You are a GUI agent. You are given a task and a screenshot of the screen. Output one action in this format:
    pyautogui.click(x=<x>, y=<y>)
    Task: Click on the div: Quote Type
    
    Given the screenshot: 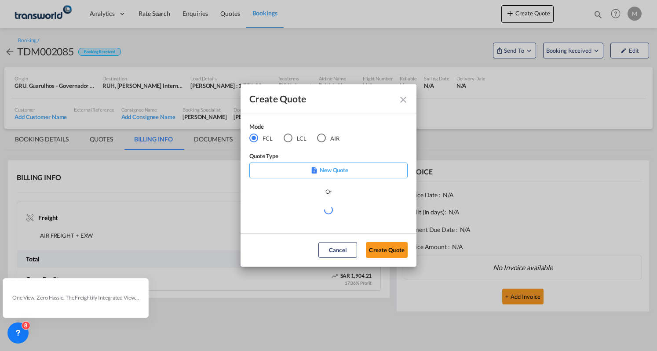 What is the action you would take?
    pyautogui.click(x=328, y=157)
    